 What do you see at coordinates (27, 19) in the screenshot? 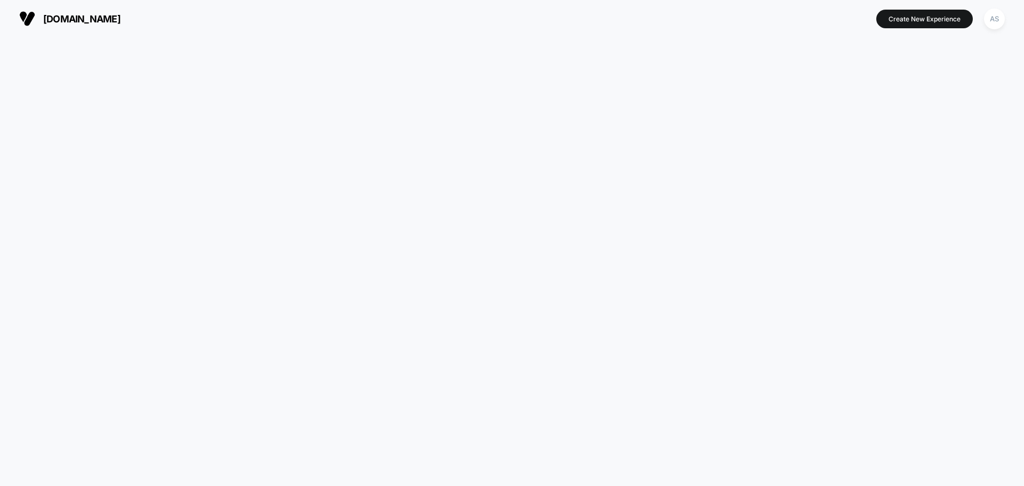
I see `img: Visually logo` at bounding box center [27, 19].